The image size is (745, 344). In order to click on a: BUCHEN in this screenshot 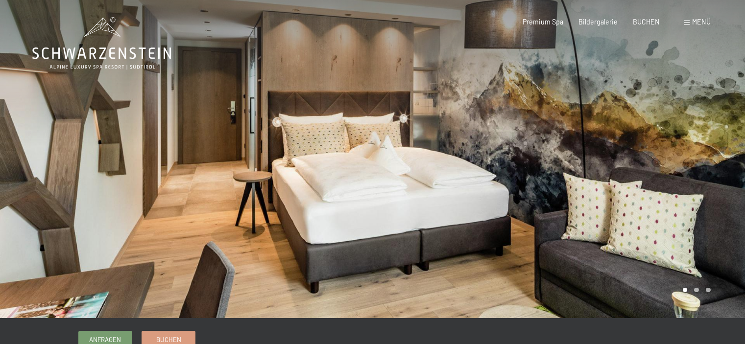, I will do `click(646, 22)`.